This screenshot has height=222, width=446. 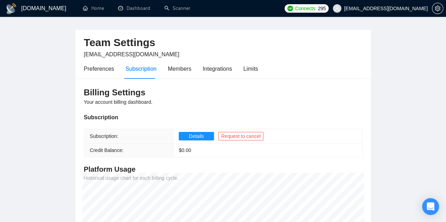 I want to click on span: Request to cancel, so click(x=241, y=136).